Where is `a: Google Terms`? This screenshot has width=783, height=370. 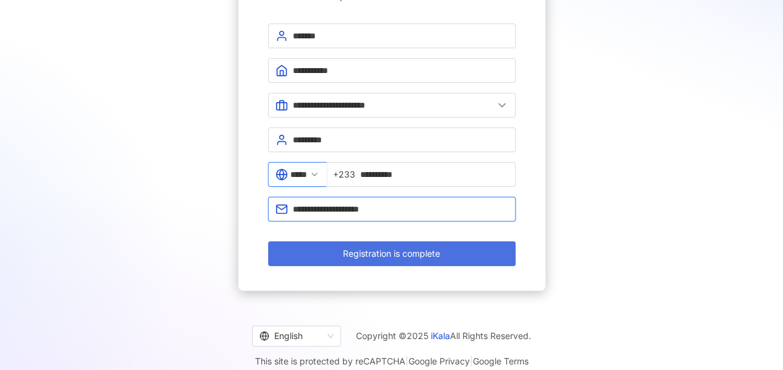 a: Google Terms is located at coordinates (501, 361).